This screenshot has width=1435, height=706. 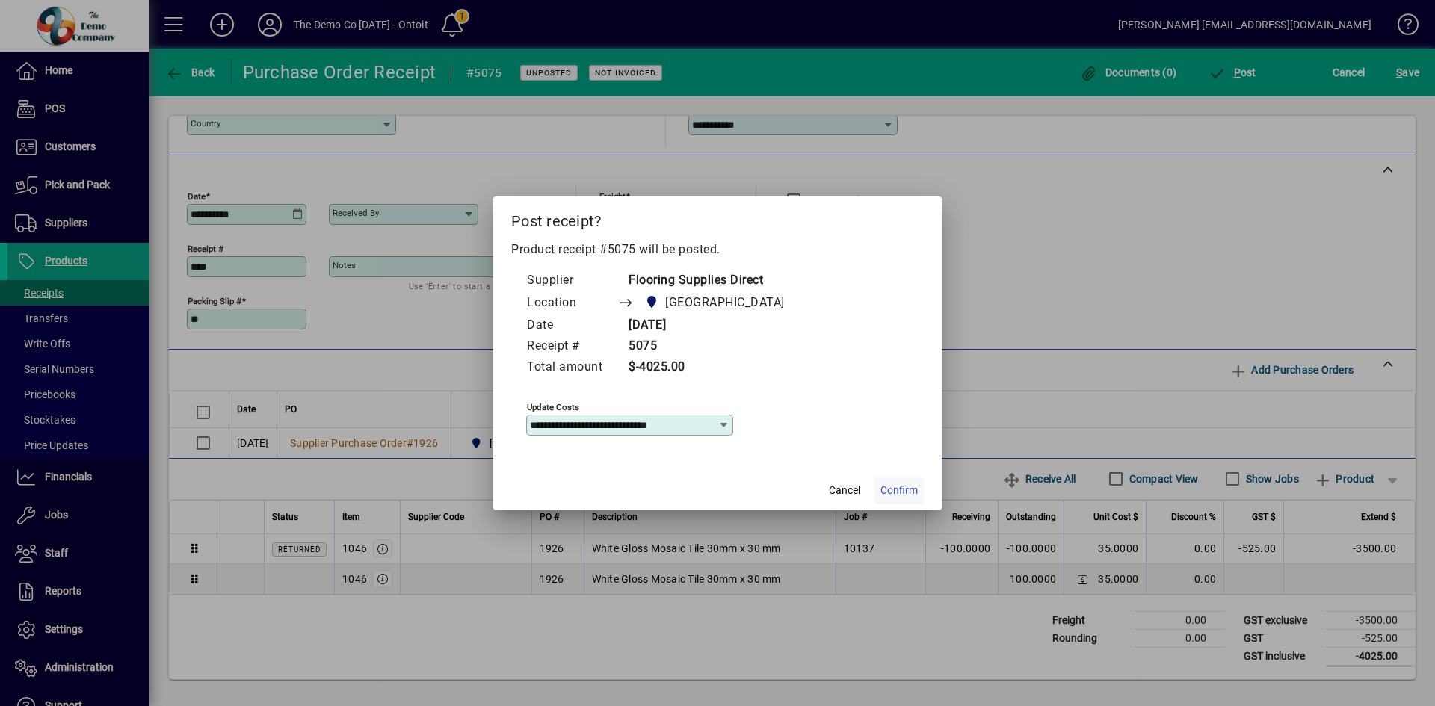 What do you see at coordinates (572, 368) in the screenshot?
I see `td: Total amount` at bounding box center [572, 368].